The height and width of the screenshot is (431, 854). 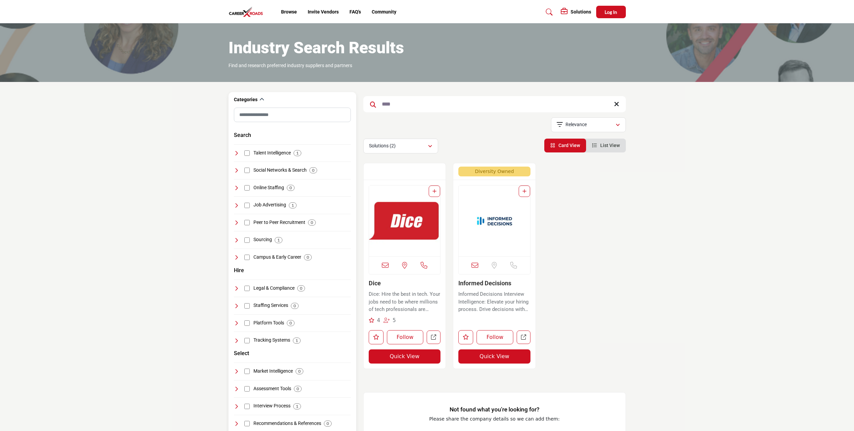 What do you see at coordinates (289, 12) in the screenshot?
I see `a: Browse` at bounding box center [289, 12].